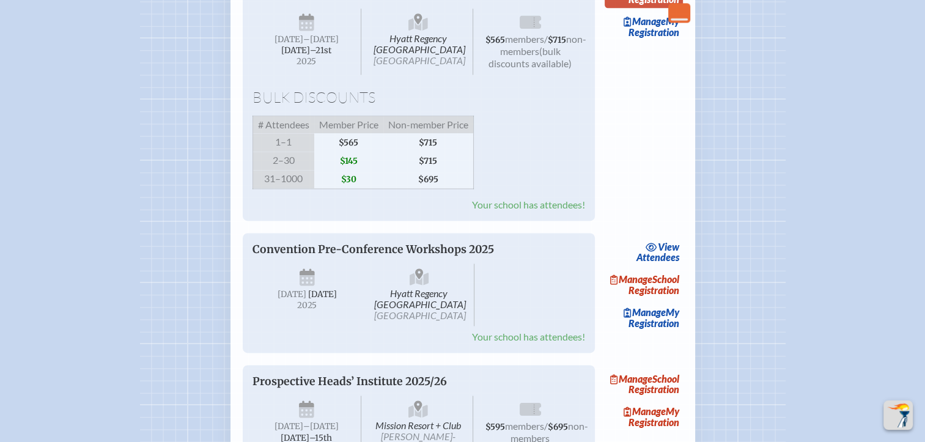 The width and height of the screenshot is (925, 442). I want to click on span: non-members, so click(543, 45).